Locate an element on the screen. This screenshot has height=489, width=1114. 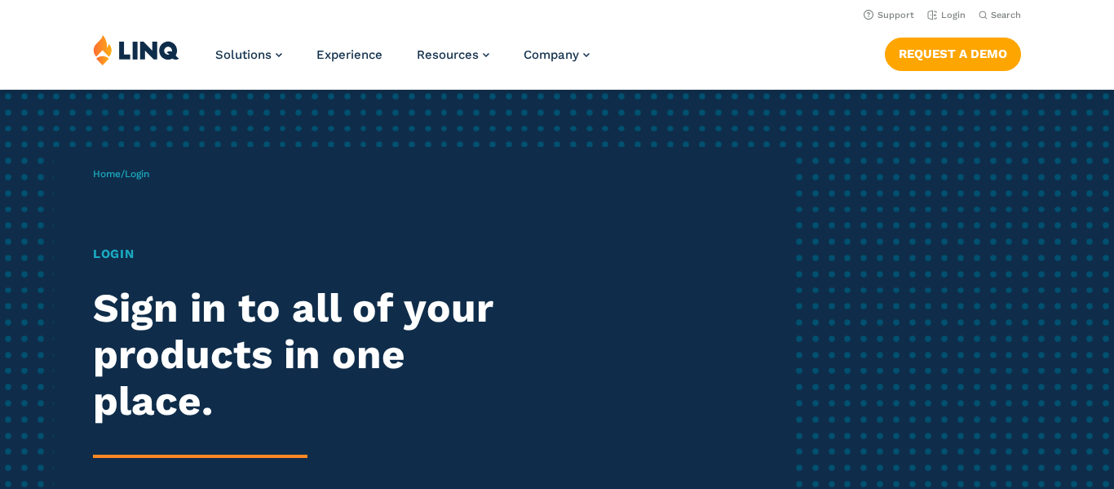
img: LINQ | K‑12 Software is located at coordinates (136, 50).